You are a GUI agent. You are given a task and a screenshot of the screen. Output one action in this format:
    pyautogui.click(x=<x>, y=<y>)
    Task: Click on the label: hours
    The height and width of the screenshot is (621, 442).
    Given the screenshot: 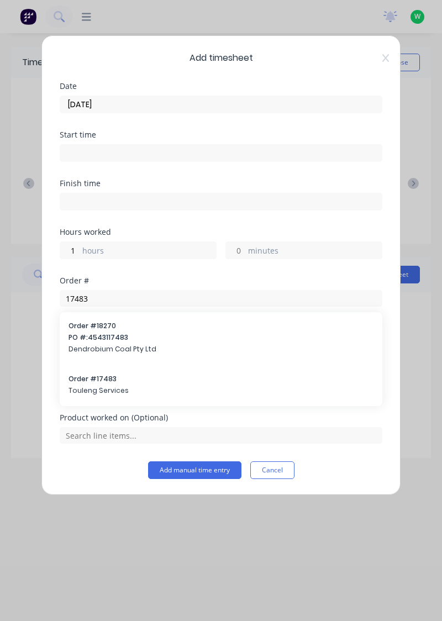 What is the action you would take?
    pyautogui.click(x=149, y=251)
    